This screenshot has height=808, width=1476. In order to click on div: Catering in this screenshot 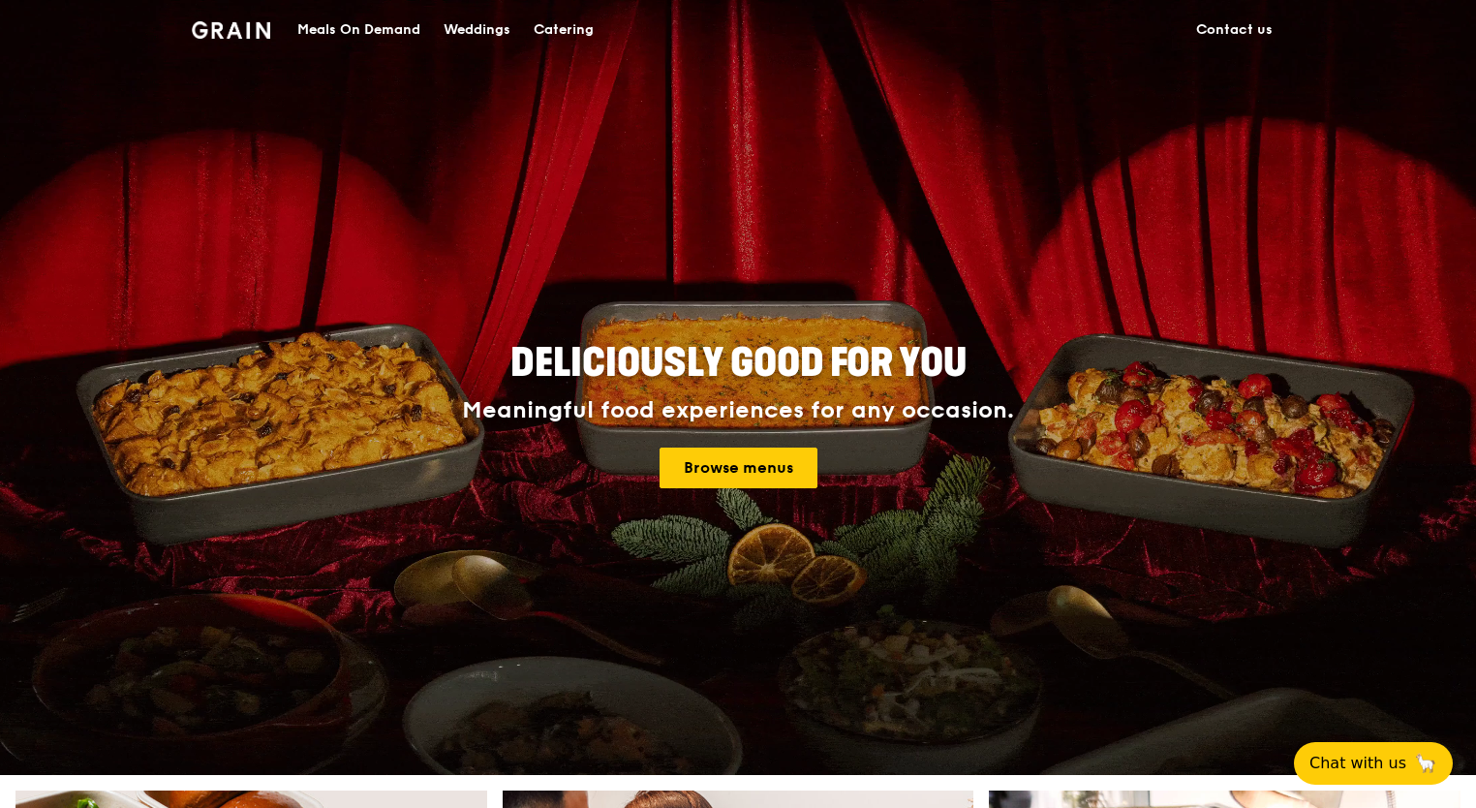, I will do `click(564, 30)`.